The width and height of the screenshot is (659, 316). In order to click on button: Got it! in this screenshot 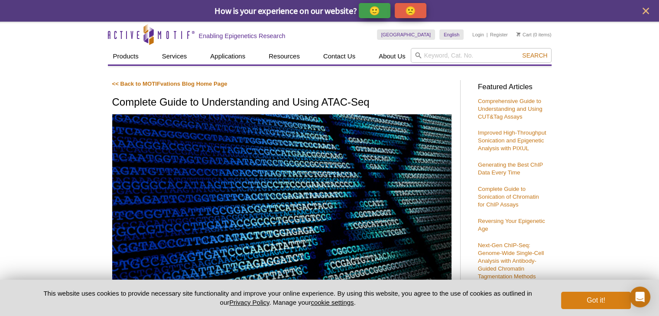, I will do `click(596, 301)`.